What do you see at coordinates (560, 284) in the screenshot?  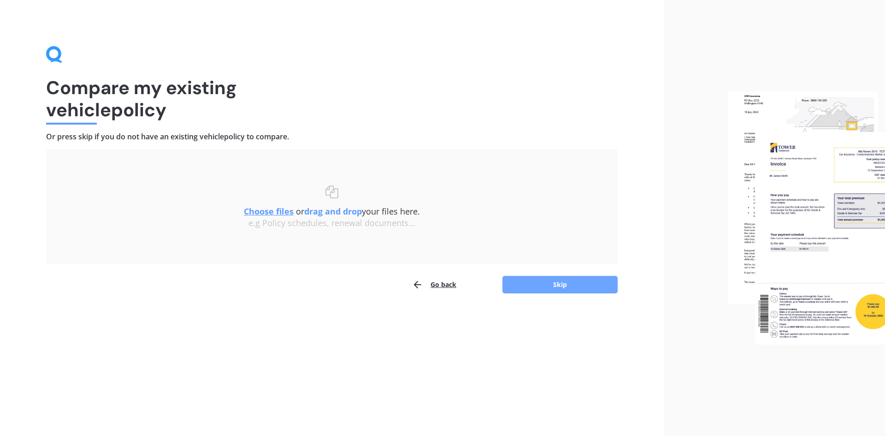 I see `button: Skip` at bounding box center [560, 284].